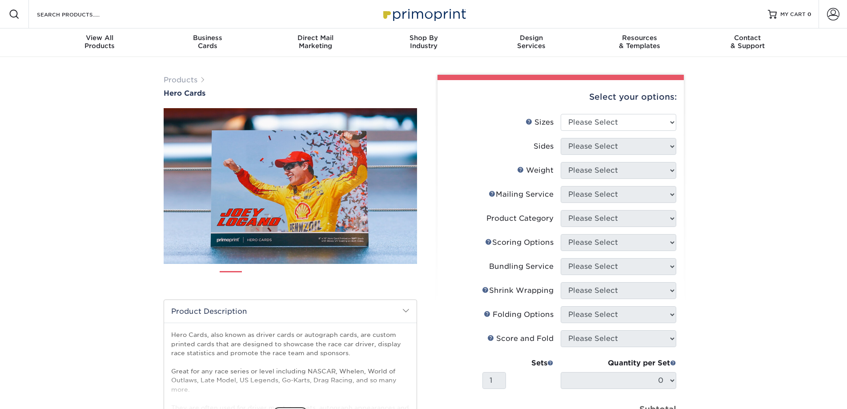 Image resolution: width=847 pixels, height=409 pixels. What do you see at coordinates (532, 43) in the screenshot?
I see `a: DesignServices` at bounding box center [532, 43].